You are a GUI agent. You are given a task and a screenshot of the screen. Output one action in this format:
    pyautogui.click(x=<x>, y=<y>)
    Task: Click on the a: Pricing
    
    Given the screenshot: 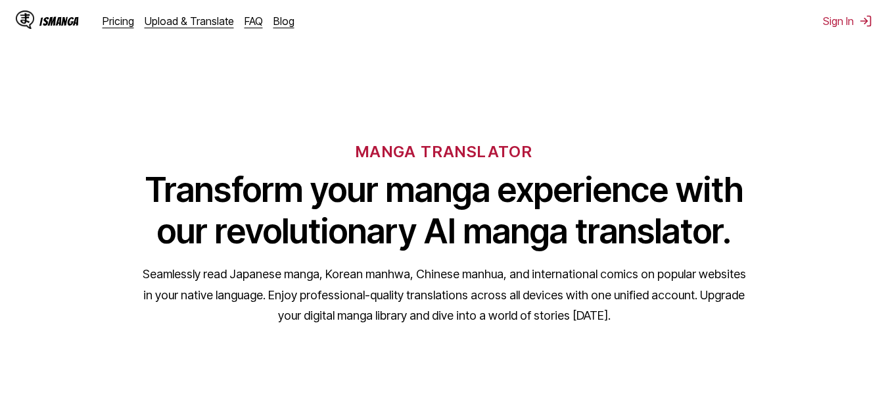 What is the action you would take?
    pyautogui.click(x=118, y=21)
    